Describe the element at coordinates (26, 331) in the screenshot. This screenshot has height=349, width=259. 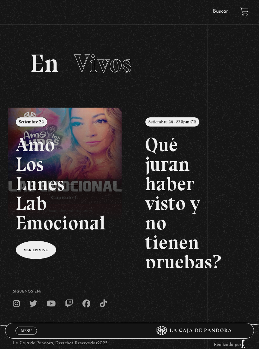
I see `span: Menu` at that location.